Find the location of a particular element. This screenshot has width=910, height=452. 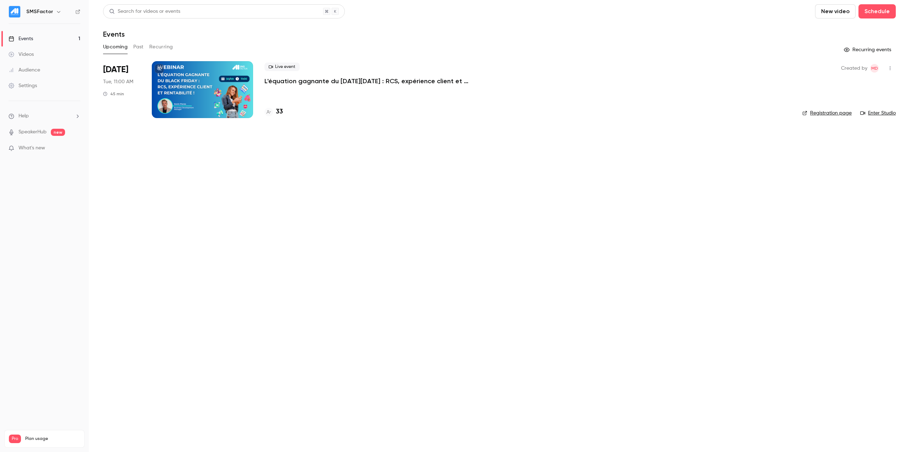

span: Live event is located at coordinates (282, 67).